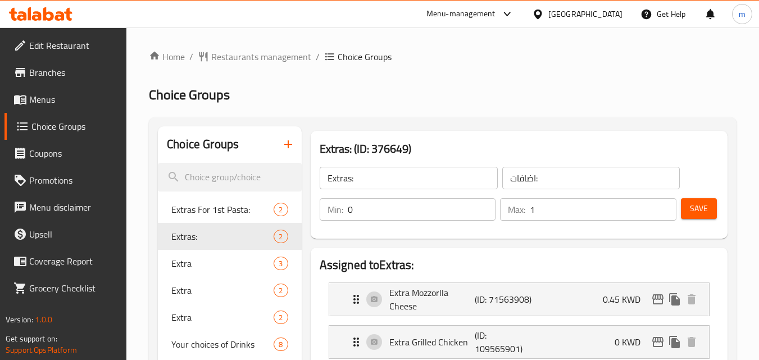 This screenshot has height=360, width=759. Describe the element at coordinates (432, 342) in the screenshot. I see `p: Extra Grilled Chicken` at that location.